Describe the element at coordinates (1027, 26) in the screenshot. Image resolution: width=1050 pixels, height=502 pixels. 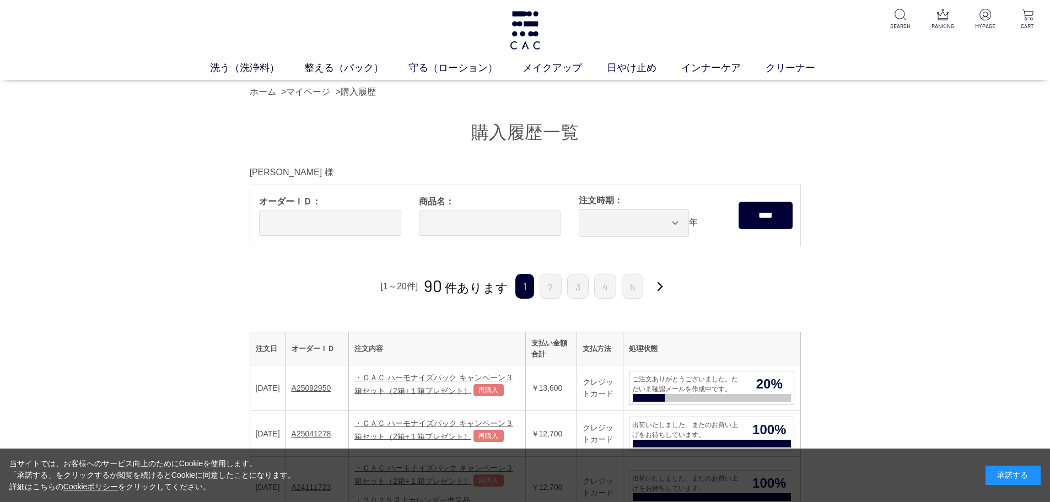
I see `p: CART` at that location.